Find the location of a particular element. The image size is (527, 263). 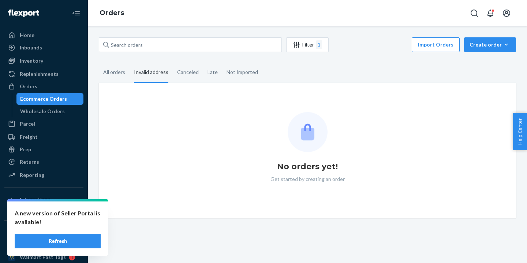

div: Canceled is located at coordinates (188, 72).